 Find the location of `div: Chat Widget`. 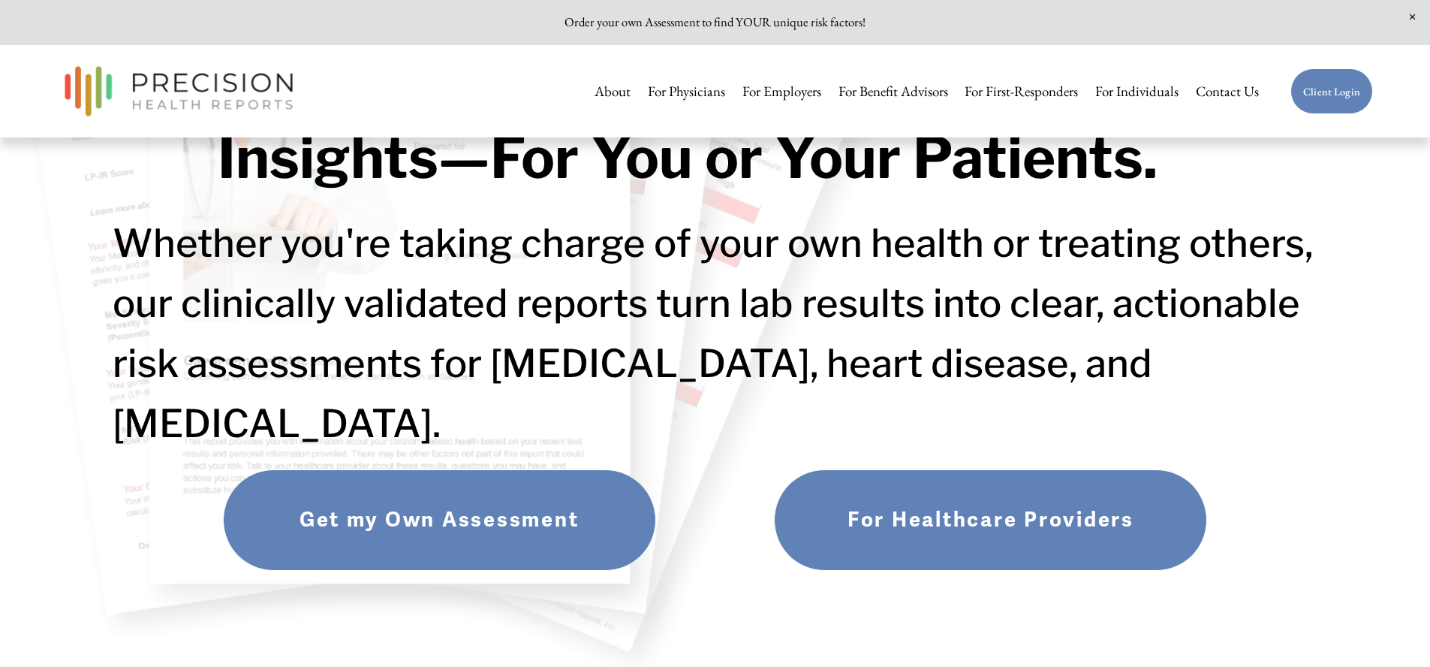

div: Chat Widget is located at coordinates (1295, 571).